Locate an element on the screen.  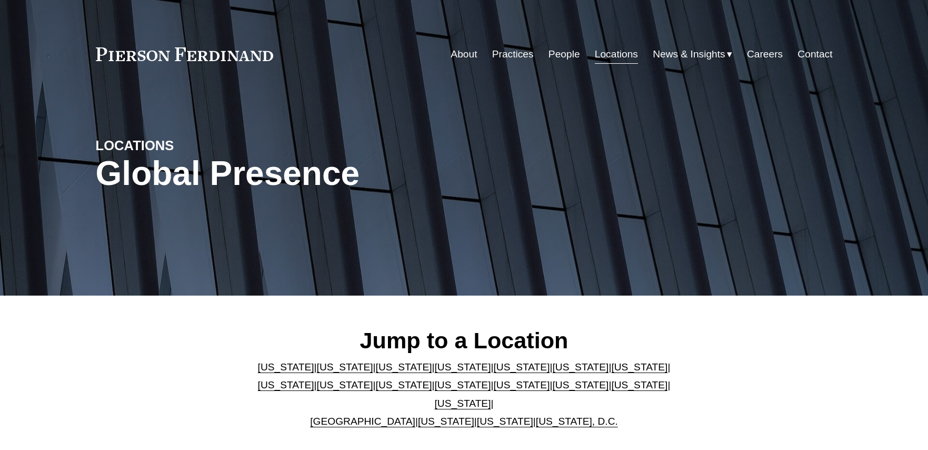
h2: Jump to a Location is located at coordinates (464, 340).